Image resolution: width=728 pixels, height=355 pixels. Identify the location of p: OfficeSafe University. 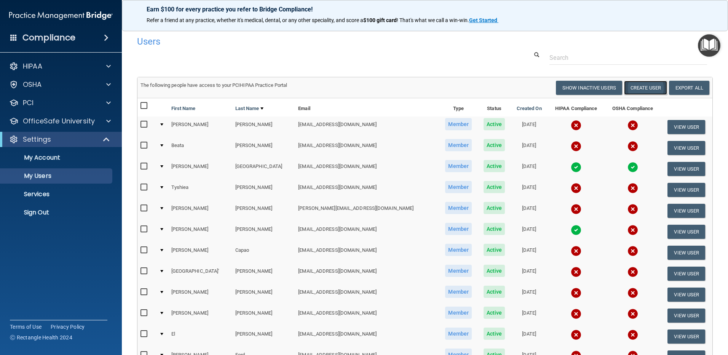
(59, 121).